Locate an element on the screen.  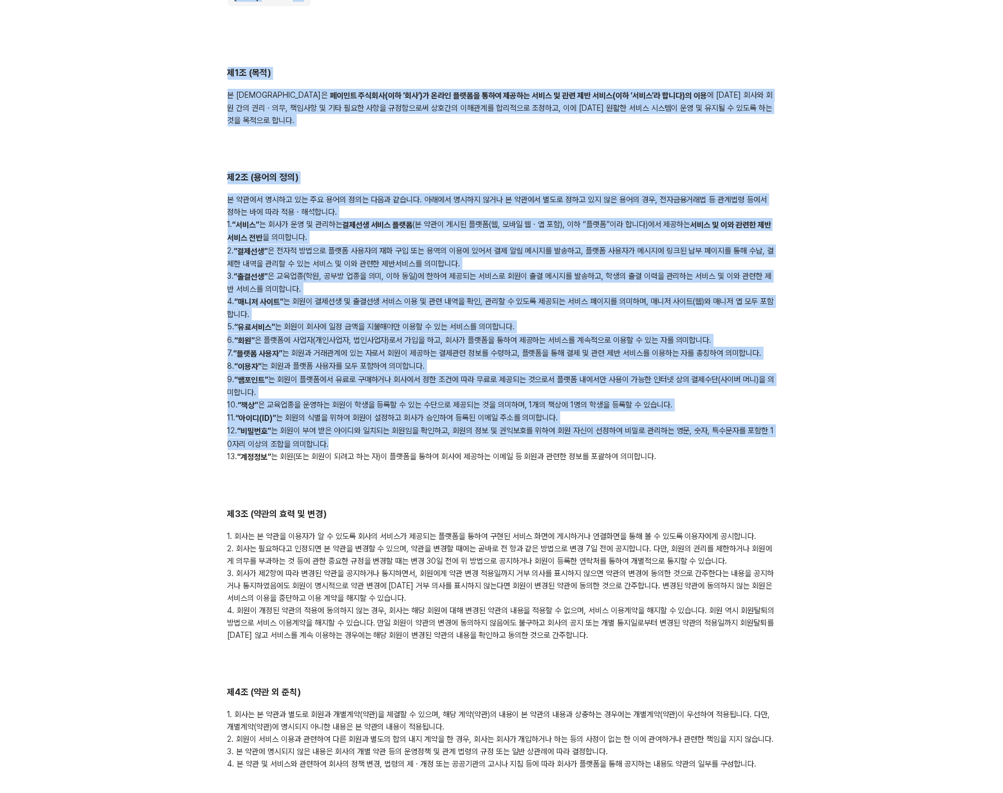
b: “이용자” is located at coordinates (248, 367).